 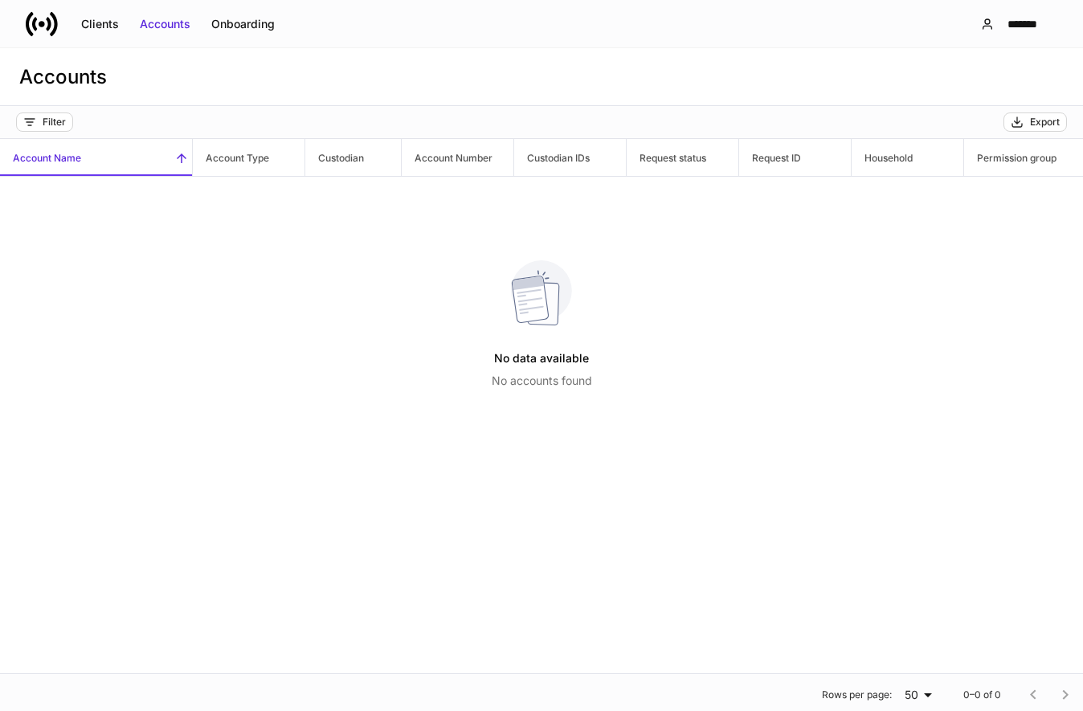 What do you see at coordinates (353, 158) in the screenshot?
I see `span: Custodian` at bounding box center [353, 158].